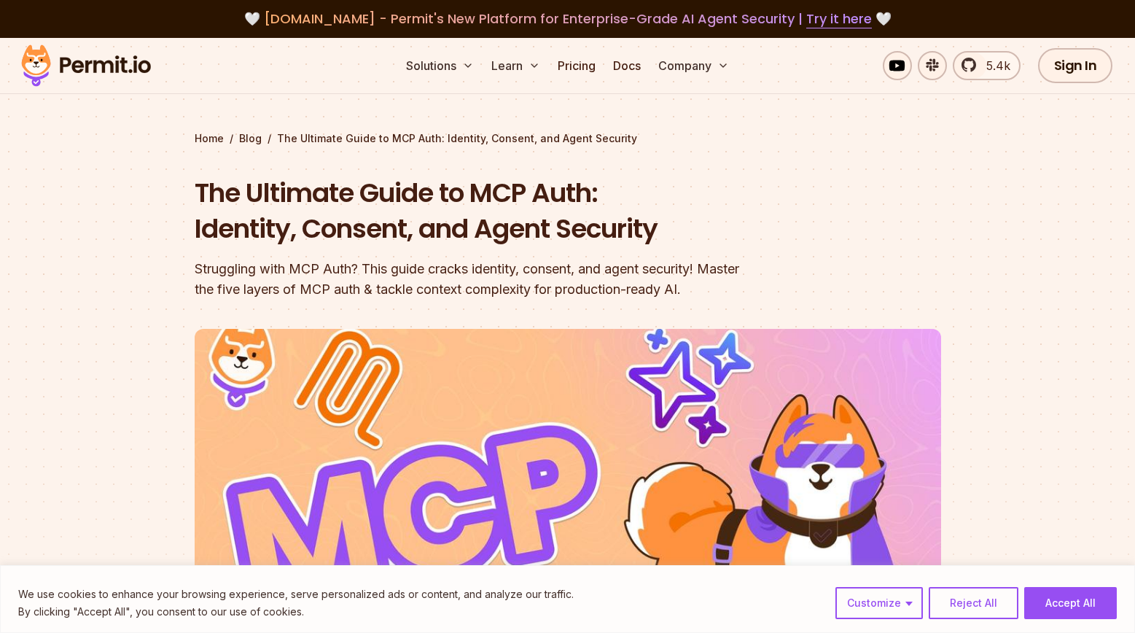  I want to click on p: We use cookies to enhance your browsing experience, serve personalized ads or content, and analyz..., so click(296, 594).